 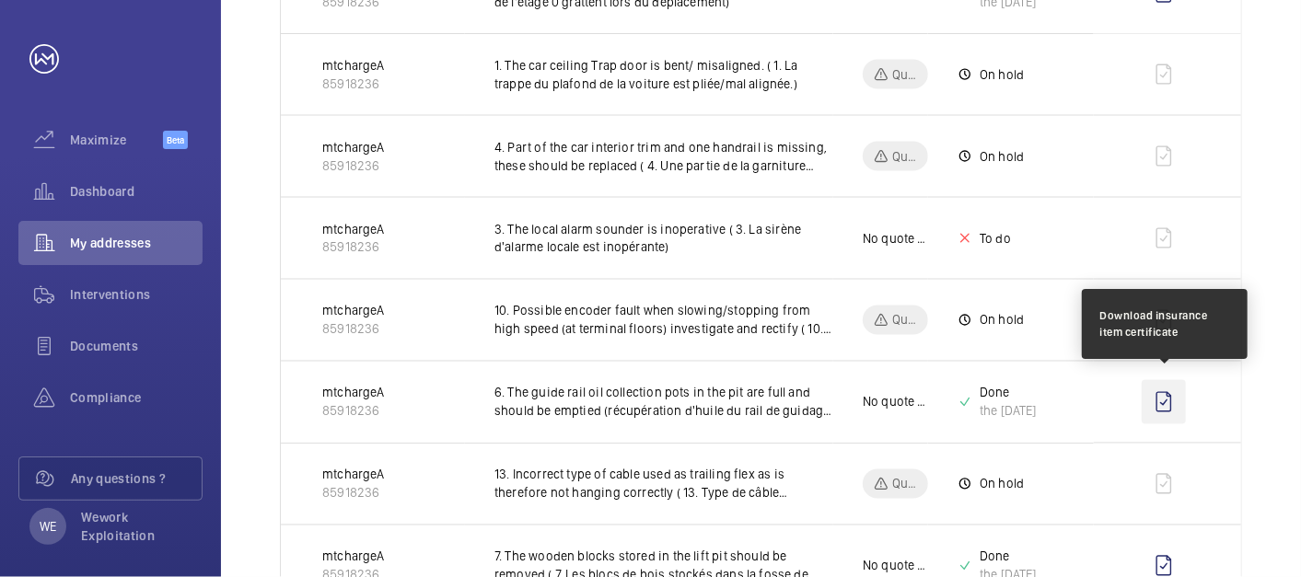 I want to click on span: Interventions, so click(x=136, y=295).